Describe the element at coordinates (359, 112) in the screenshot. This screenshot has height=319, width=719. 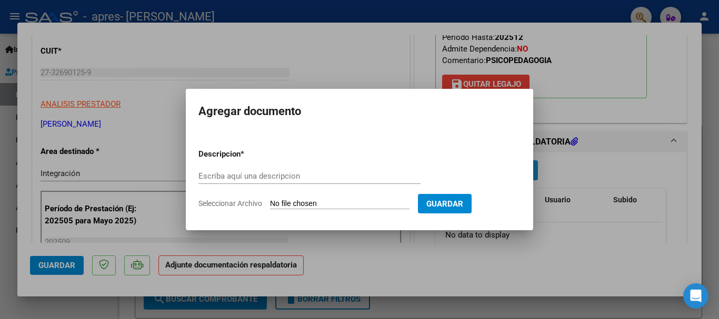
I see `h2: Agregar documento` at that location.